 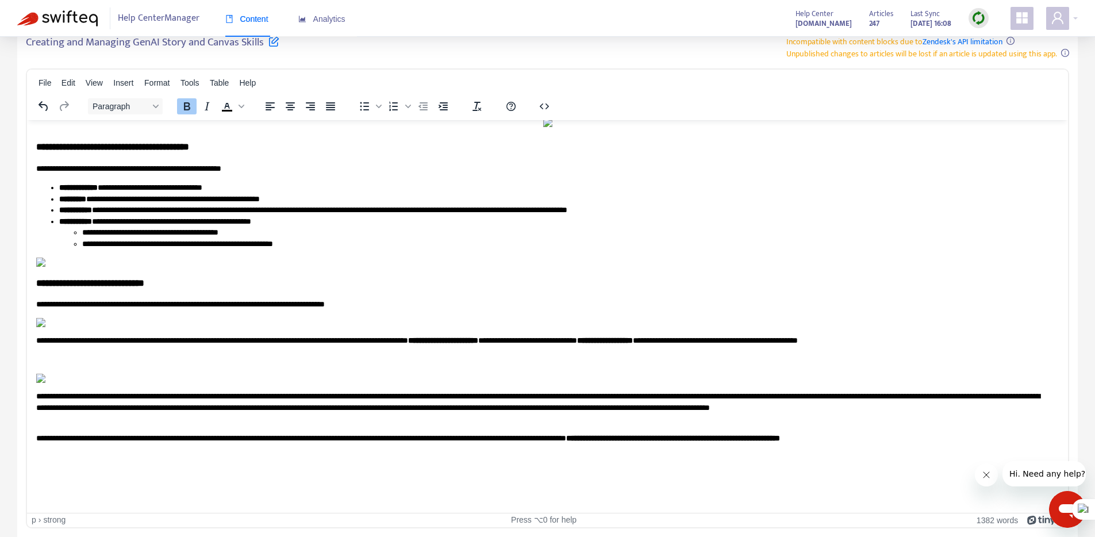 I want to click on span: Insert, so click(x=123, y=83).